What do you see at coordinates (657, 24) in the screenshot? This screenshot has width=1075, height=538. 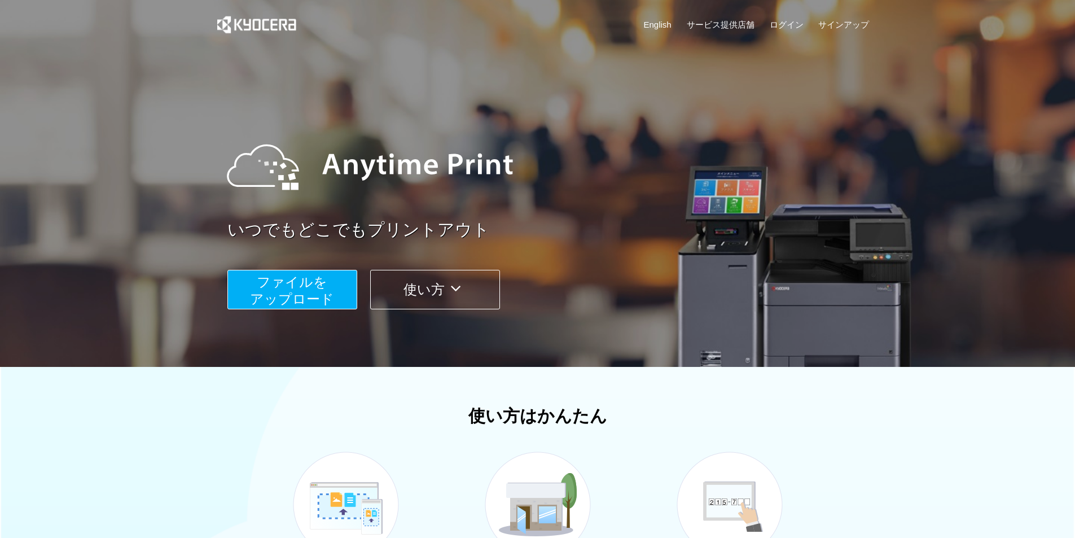 I see `a: English` at bounding box center [657, 24].